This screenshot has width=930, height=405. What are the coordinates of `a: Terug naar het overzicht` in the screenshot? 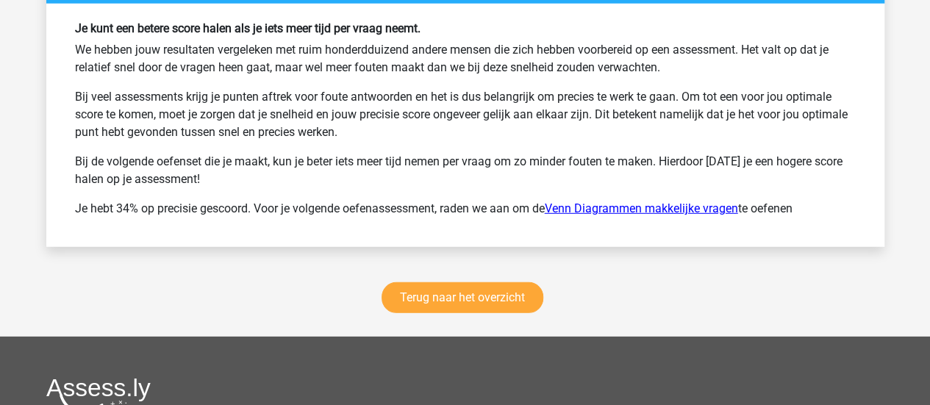 It's located at (462, 298).